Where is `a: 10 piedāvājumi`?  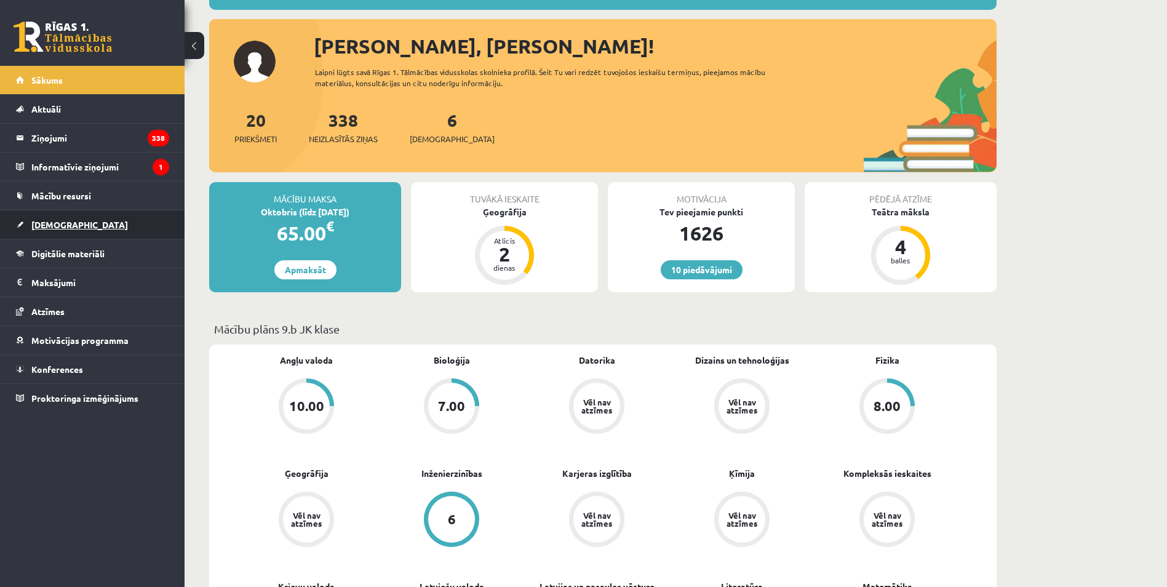
a: 10 piedāvājumi is located at coordinates (701, 269).